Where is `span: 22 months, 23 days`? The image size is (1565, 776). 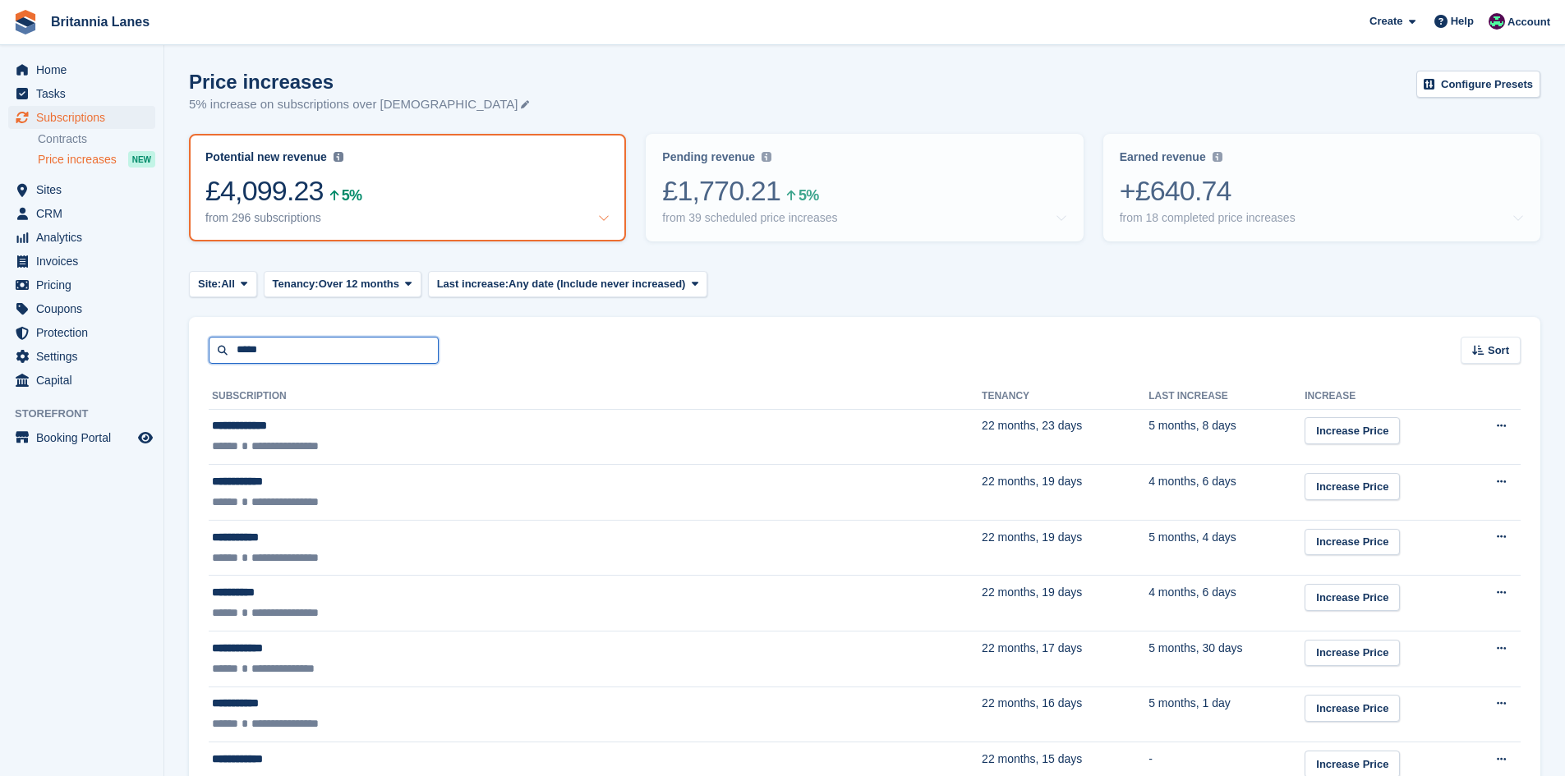
span: 22 months, 23 days is located at coordinates (1032, 425).